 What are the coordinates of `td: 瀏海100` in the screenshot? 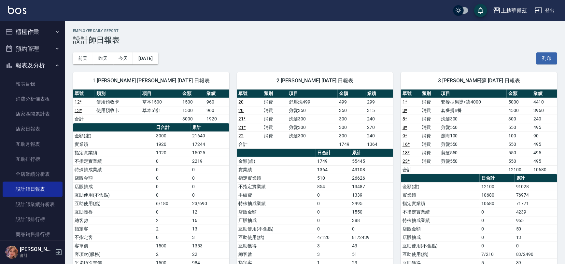 It's located at (473, 136).